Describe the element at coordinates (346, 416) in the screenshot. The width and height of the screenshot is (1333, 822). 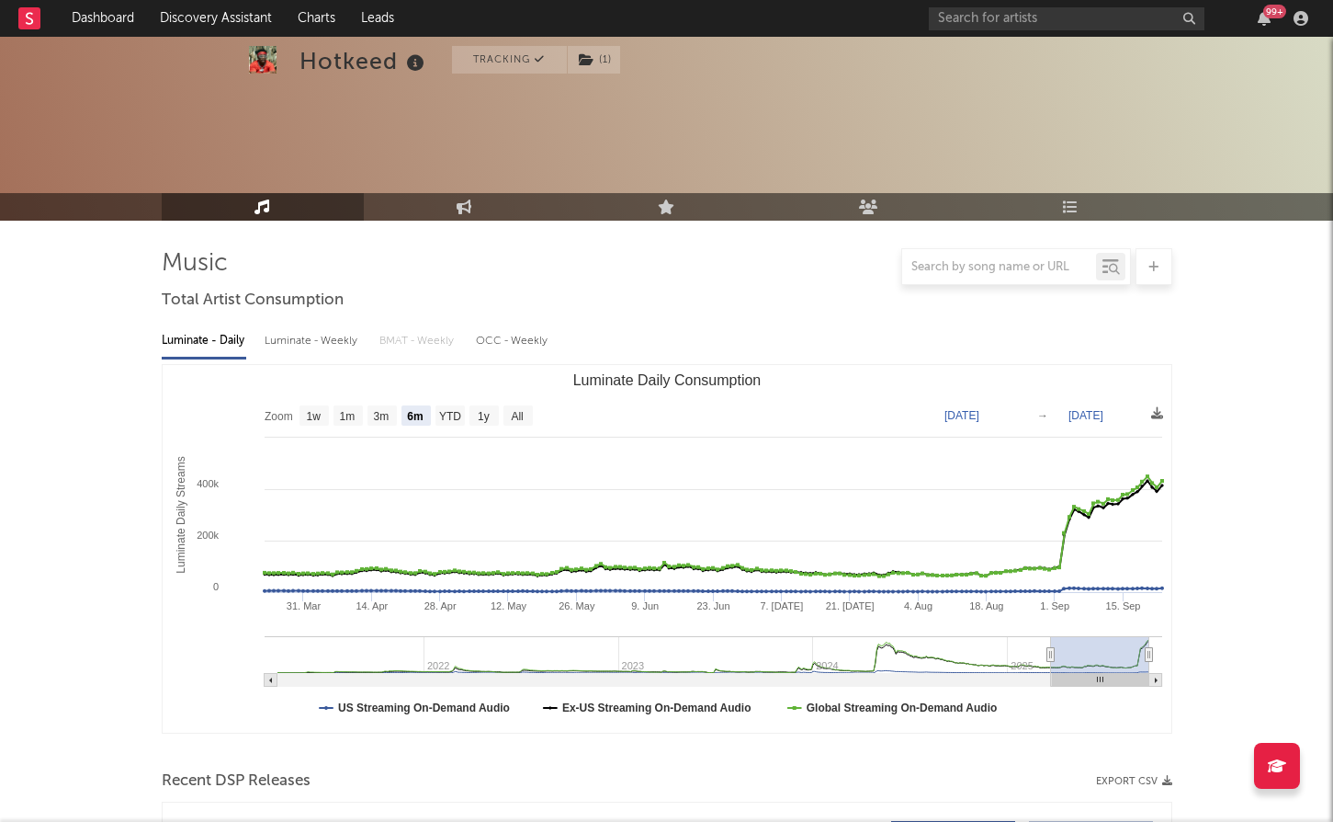
I see `text: 1m` at that location.